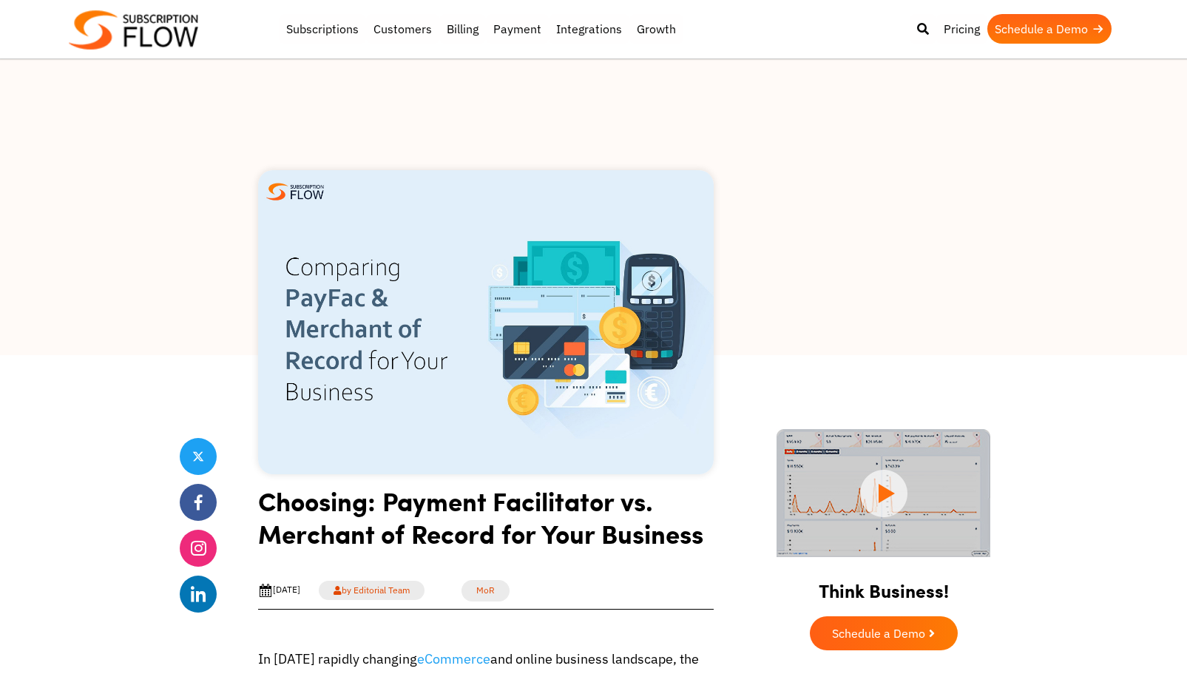 The image size is (1187, 674). What do you see at coordinates (883, 493) in the screenshot?
I see `img: intro video` at bounding box center [883, 493].